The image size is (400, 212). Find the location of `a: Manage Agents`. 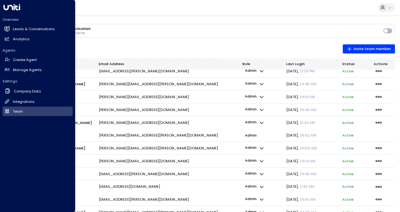

a: Manage Agents is located at coordinates (37, 70).